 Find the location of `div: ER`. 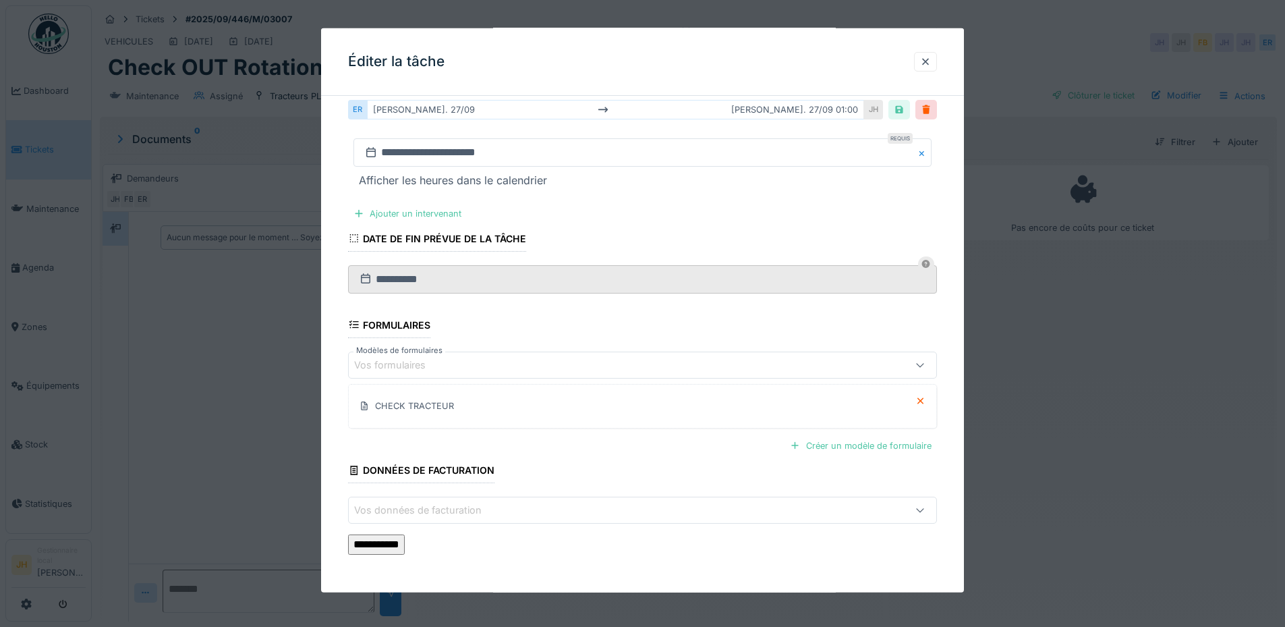

div: ER is located at coordinates (358, 109).